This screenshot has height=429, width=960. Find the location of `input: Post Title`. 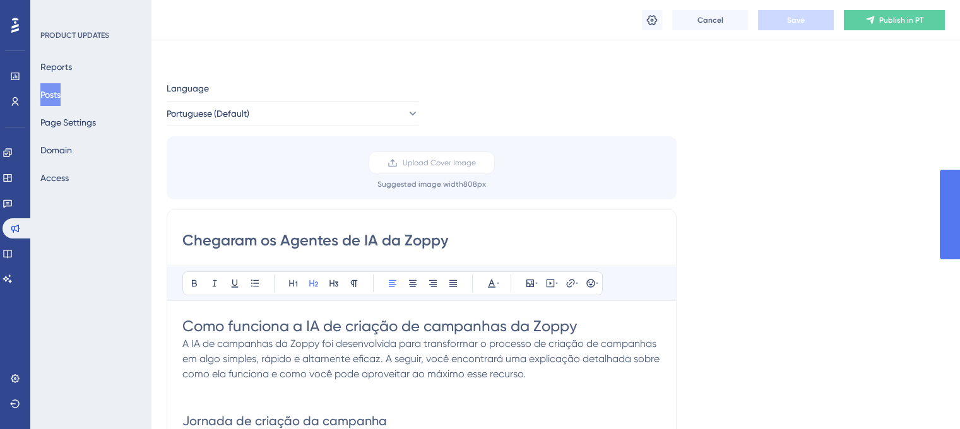

input: Post Title is located at coordinates (422, 241).